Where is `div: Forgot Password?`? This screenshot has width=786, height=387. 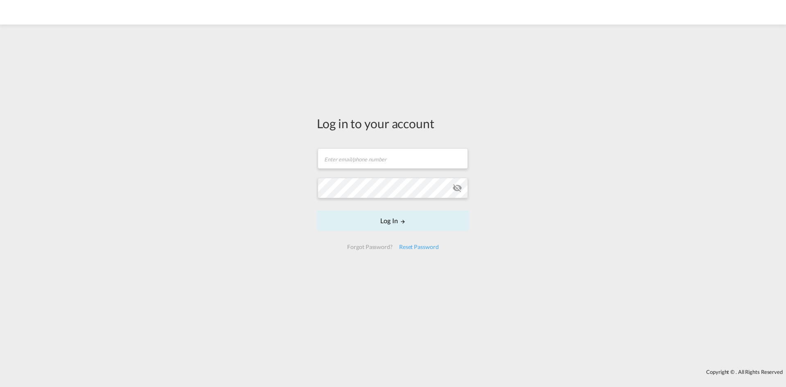 div: Forgot Password? is located at coordinates (370, 247).